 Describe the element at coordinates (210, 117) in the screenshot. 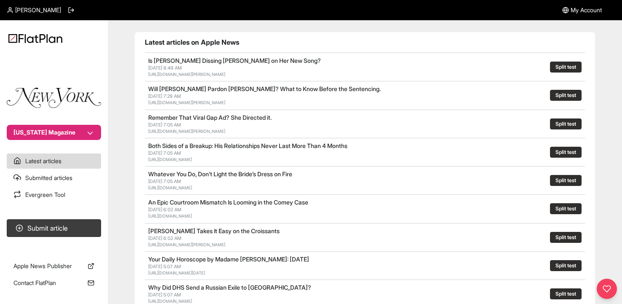

I see `a: Remember That Viral Gap Ad? She Directed it.` at that location.